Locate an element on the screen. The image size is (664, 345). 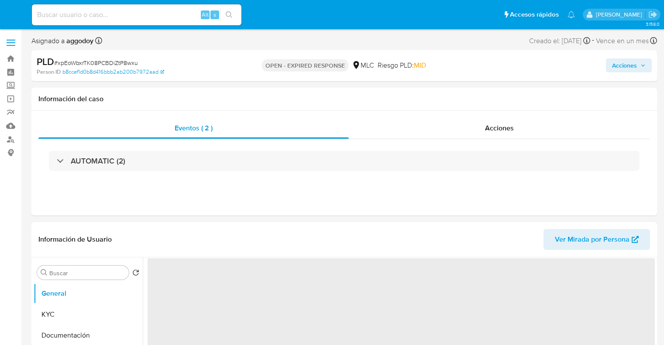
a: b8ccef1d0b8d416bbb2ab200b7972aad is located at coordinates (113, 72).